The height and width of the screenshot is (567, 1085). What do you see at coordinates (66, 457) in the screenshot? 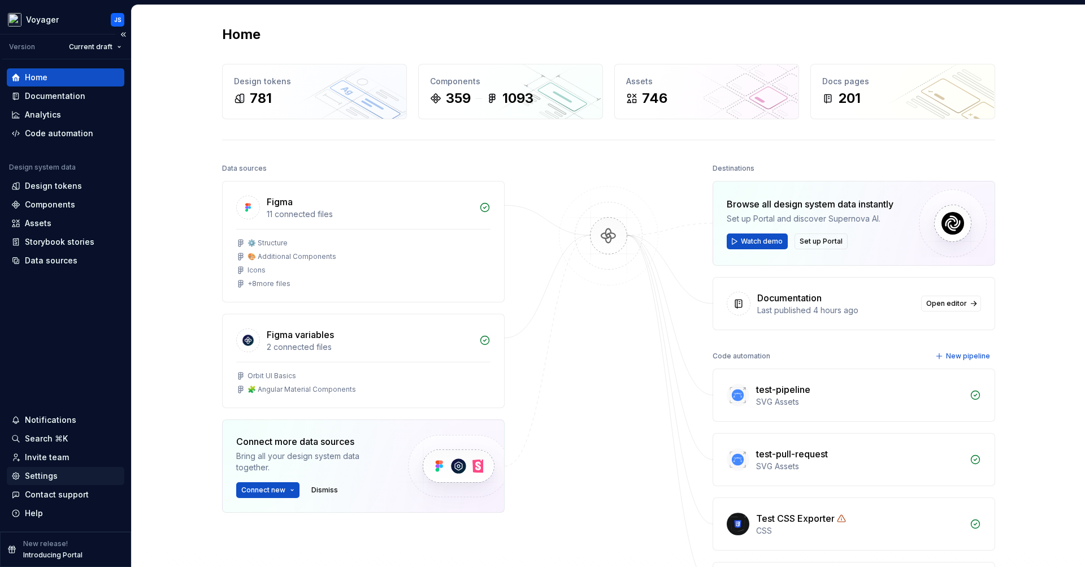
I see `a: Invite team` at bounding box center [66, 457].